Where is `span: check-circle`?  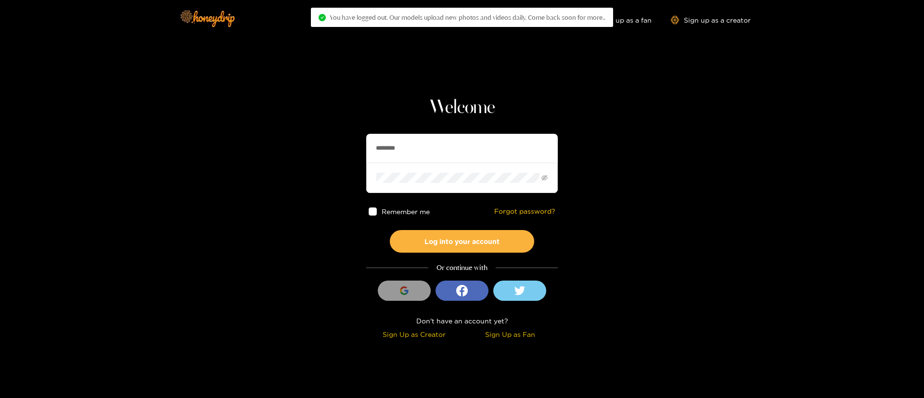
span: check-circle is located at coordinates (322, 17).